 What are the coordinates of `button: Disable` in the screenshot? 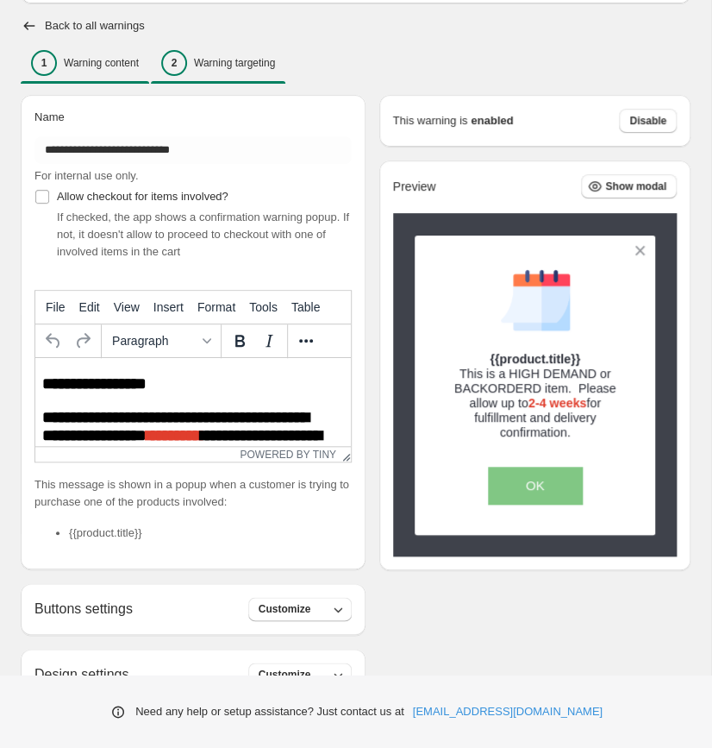 It's located at (648, 121).